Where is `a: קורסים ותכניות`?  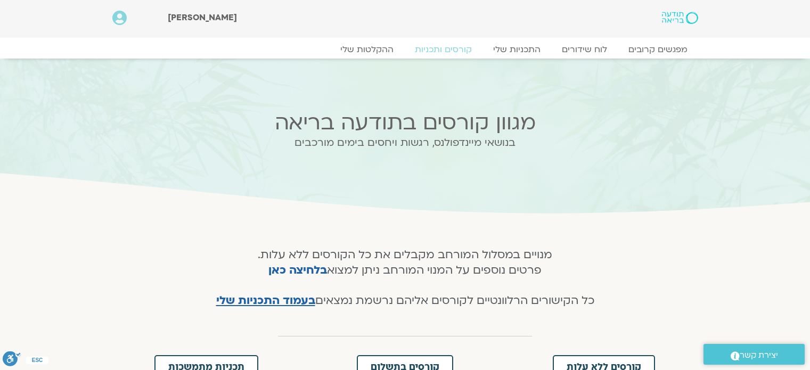 a: קורסים ותכניות is located at coordinates (443, 50).